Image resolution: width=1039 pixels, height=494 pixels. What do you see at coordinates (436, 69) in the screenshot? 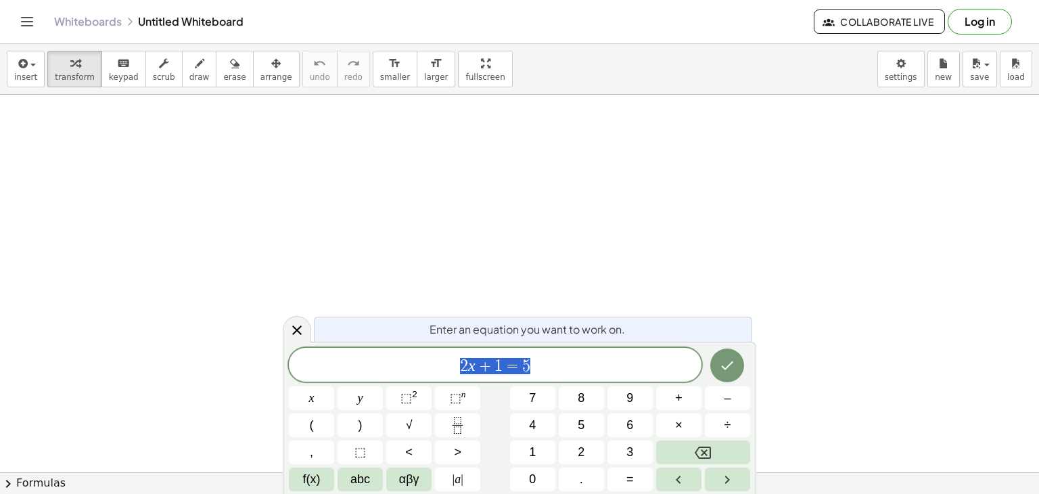
I see `button: format_sizelarger` at bounding box center [436, 69].